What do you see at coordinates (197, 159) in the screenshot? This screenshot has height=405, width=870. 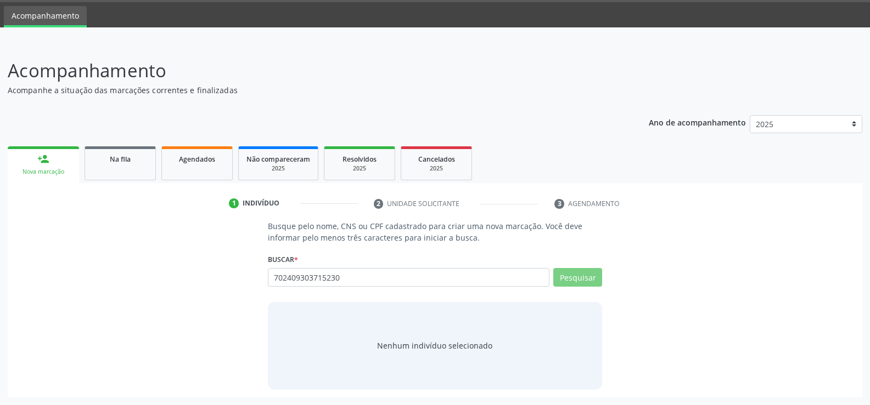 I see `span: Agendados` at bounding box center [197, 159].